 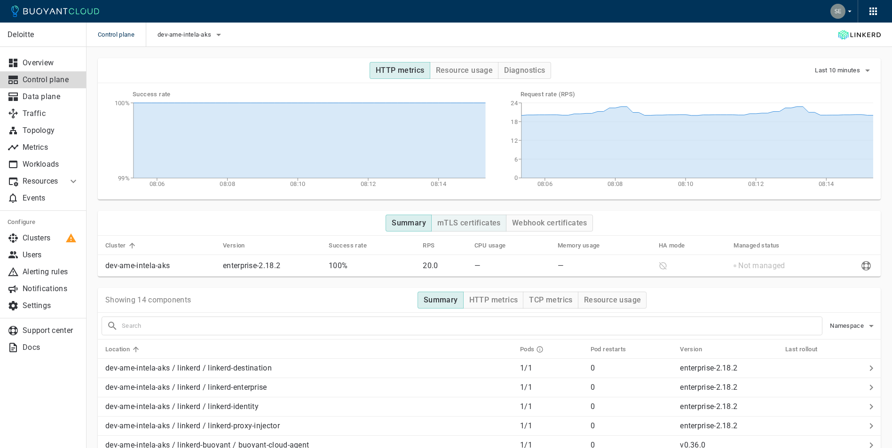 What do you see at coordinates (848, 326) in the screenshot?
I see `span: Namespace` at bounding box center [848, 326].